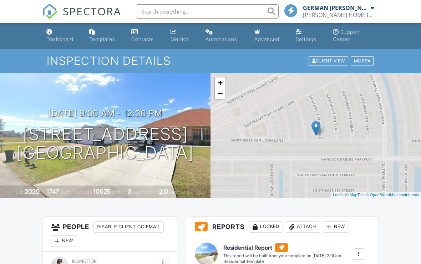 This screenshot has height=264, width=421. What do you see at coordinates (267, 39) in the screenshot?
I see `div: Advanced` at bounding box center [267, 39].